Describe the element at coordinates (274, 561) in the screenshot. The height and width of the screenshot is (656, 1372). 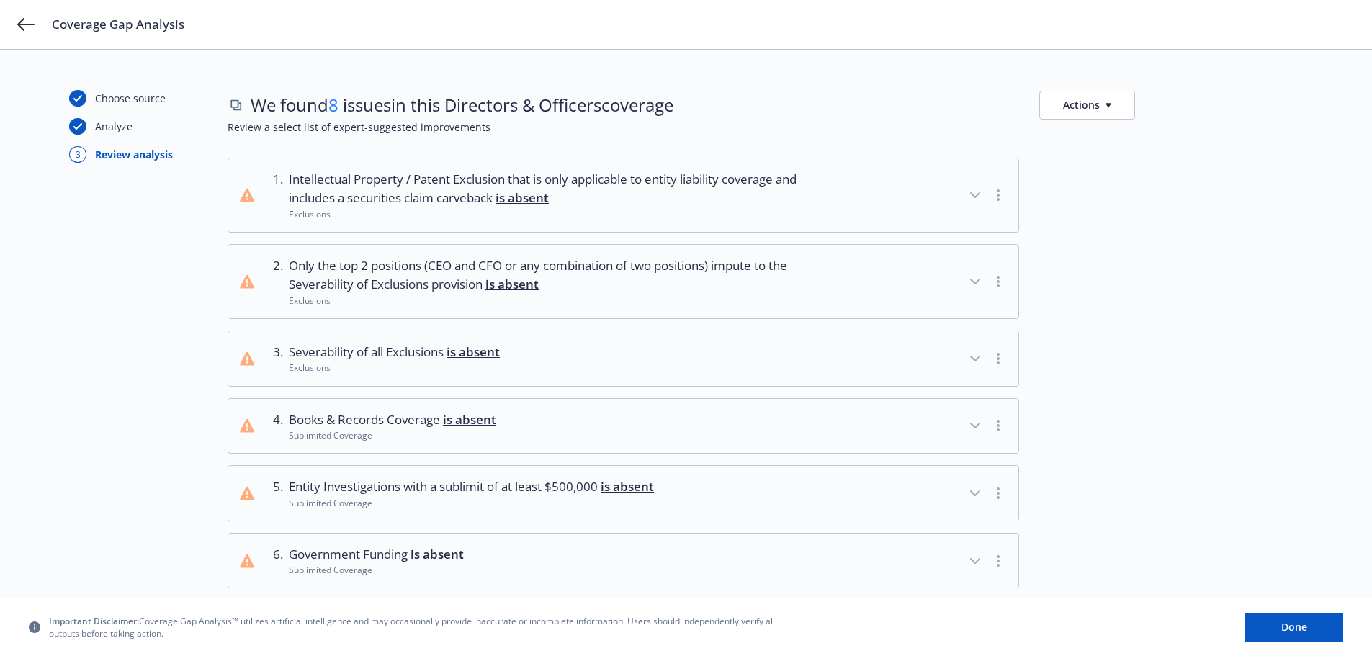
I see `div: 6 .` at that location.